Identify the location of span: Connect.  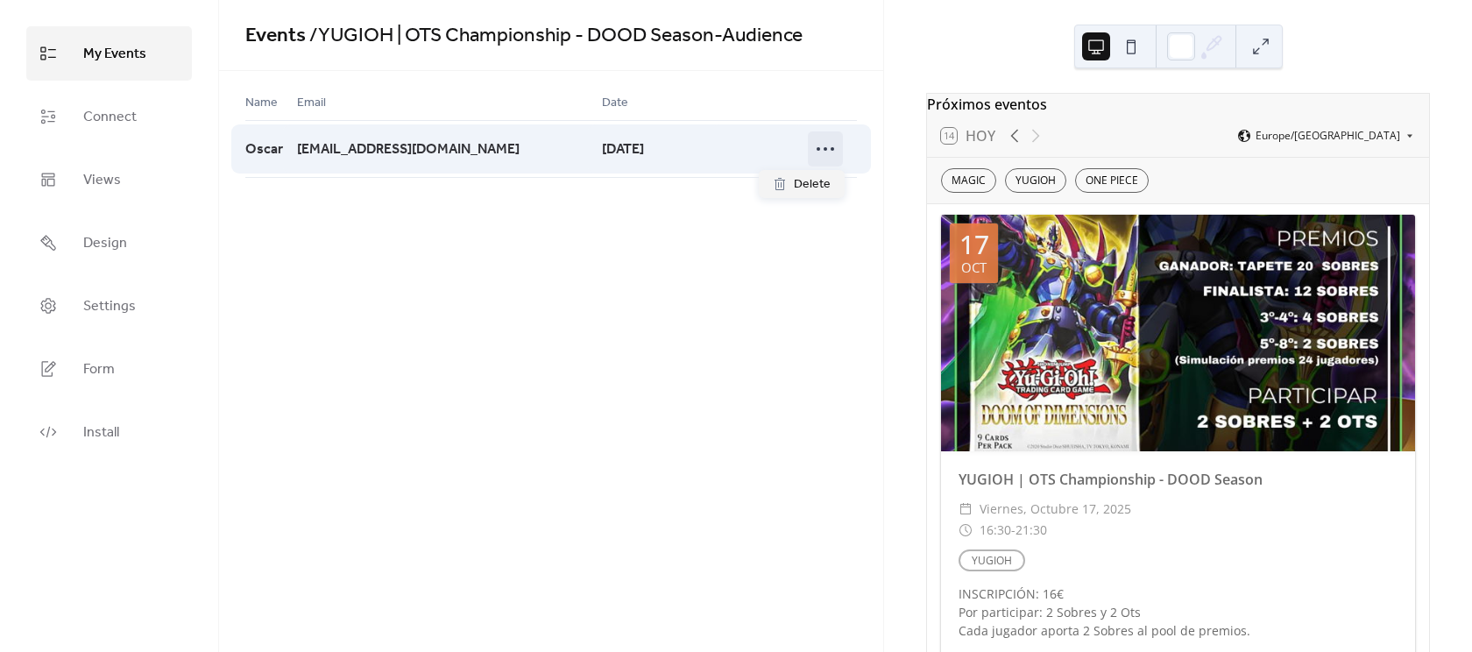
(110, 117).